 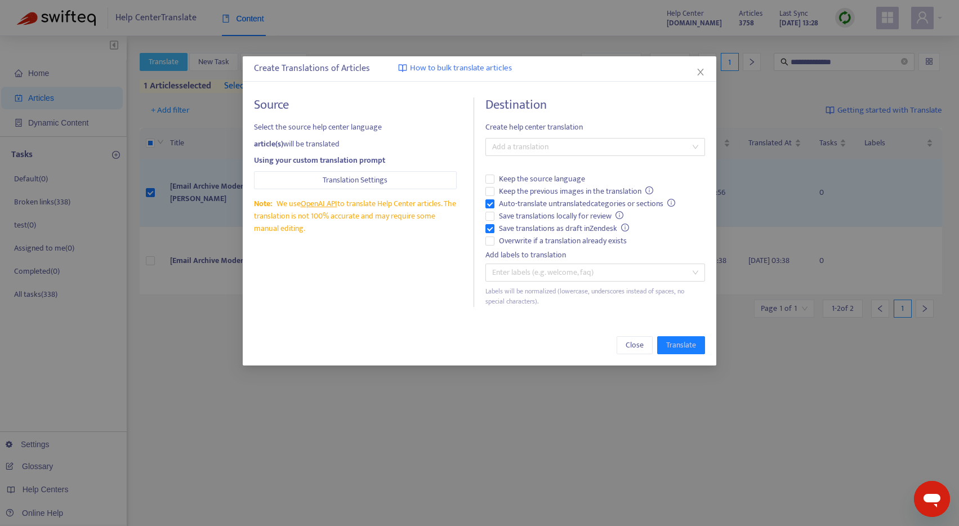 What do you see at coordinates (595, 297) in the screenshot?
I see `div: Labels will be normalized (lowercase, underscores instead of spaces, no special characters).` at bounding box center [595, 297].